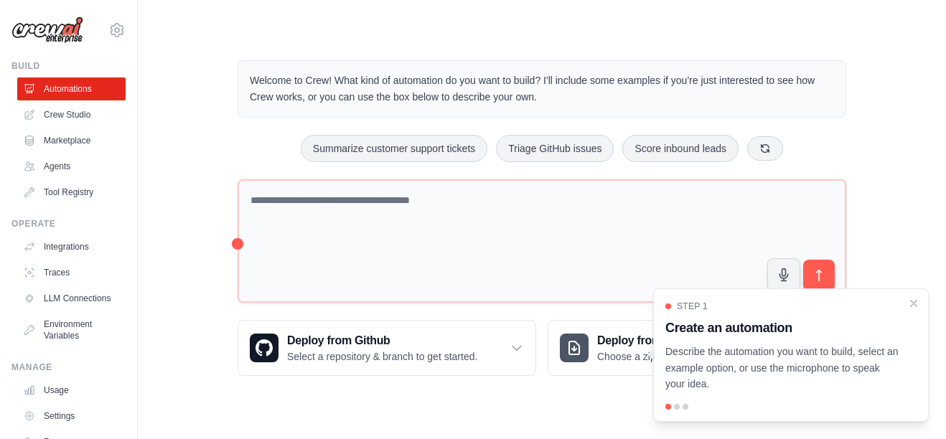  Describe the element at coordinates (542, 89) in the screenshot. I see `p: Welcome to Crew! What kind of automation do you want to build? I'll include some examples if you'...` at that location.